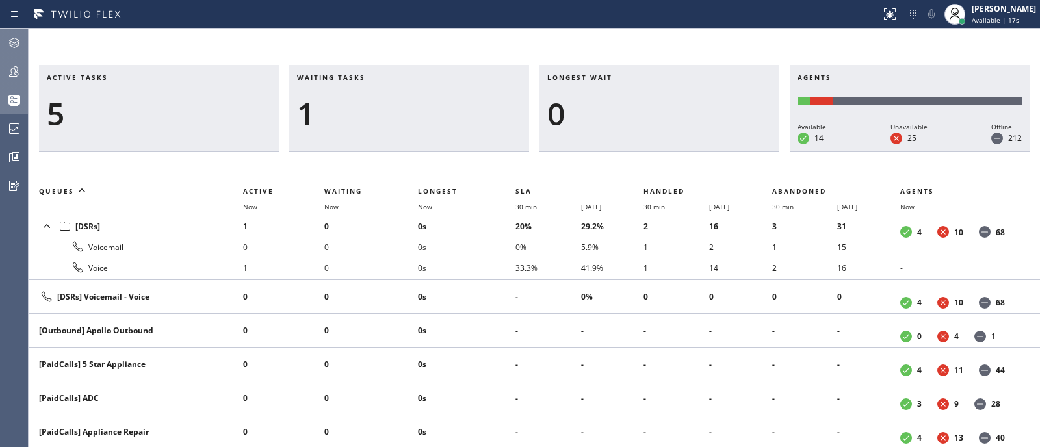 The height and width of the screenshot is (447, 1040). I want to click on div: Voicemail, so click(136, 247).